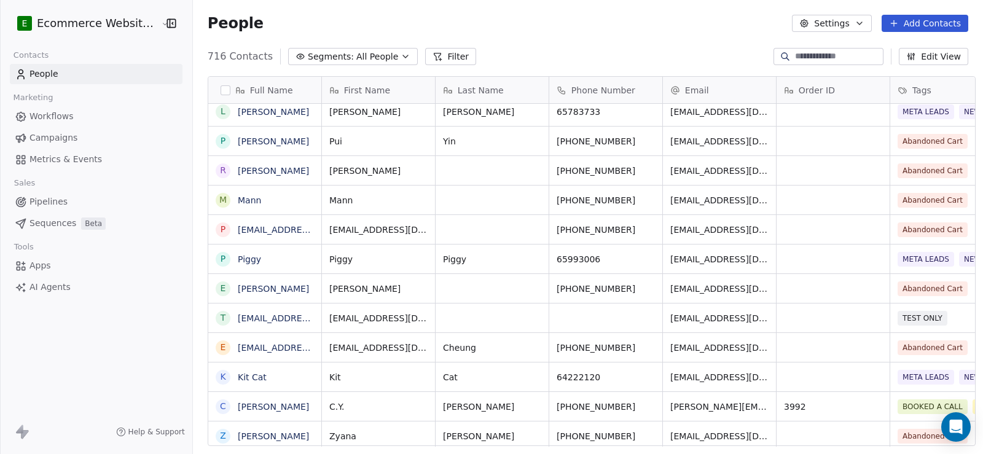 The height and width of the screenshot is (454, 983). What do you see at coordinates (96, 138) in the screenshot?
I see `a: Campaigns` at bounding box center [96, 138].